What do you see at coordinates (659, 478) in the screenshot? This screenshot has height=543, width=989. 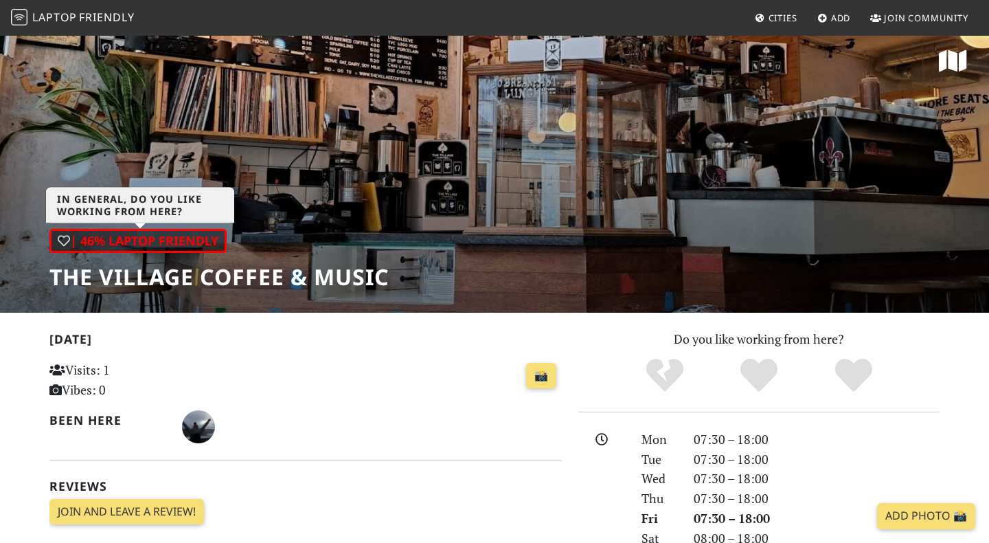 I see `div: Wed` at bounding box center [659, 478].